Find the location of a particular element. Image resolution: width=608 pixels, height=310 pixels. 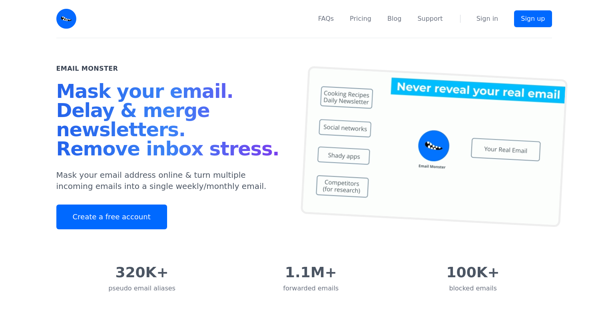

a: Blog is located at coordinates (394, 19).